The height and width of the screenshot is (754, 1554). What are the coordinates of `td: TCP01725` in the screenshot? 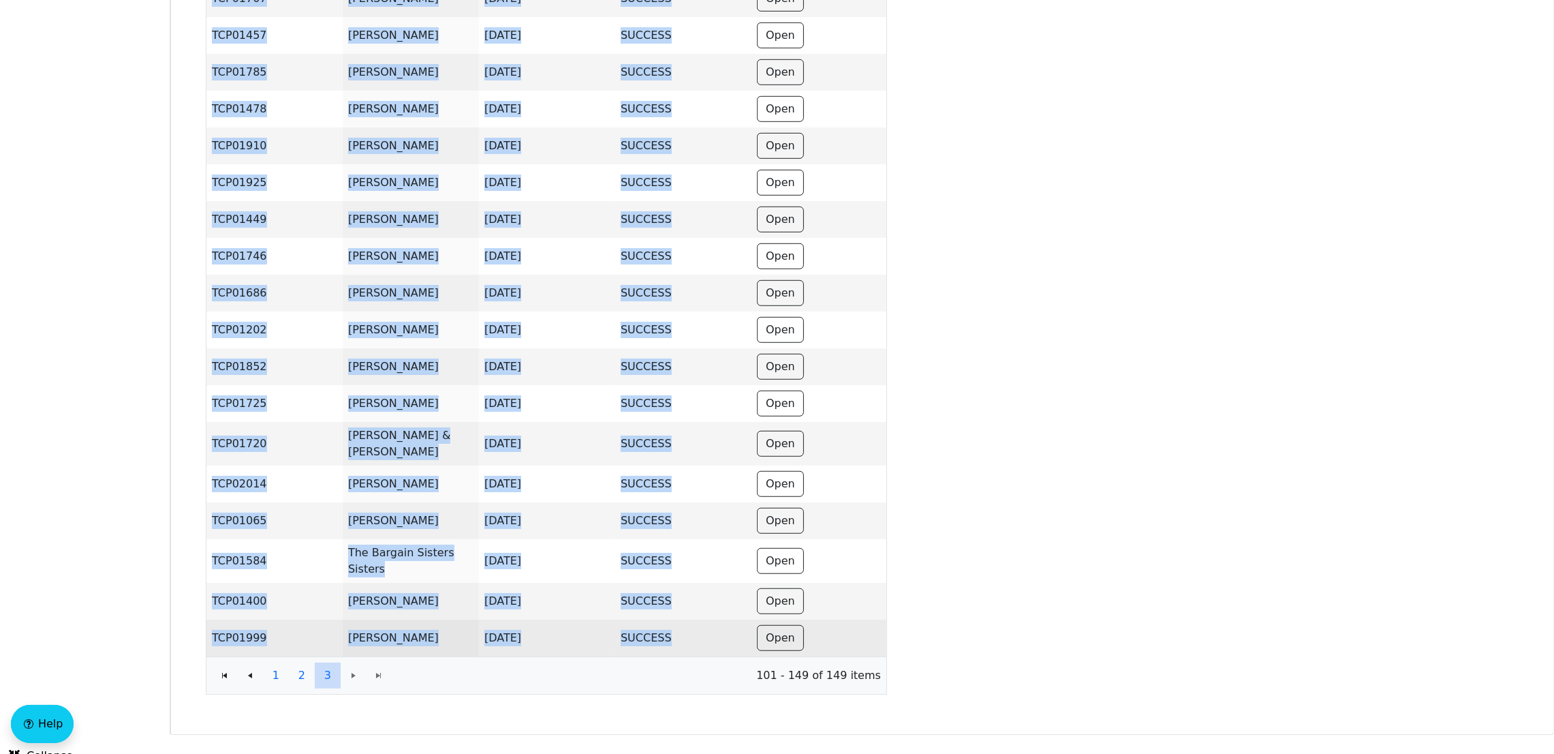 It's located at (275, 403).